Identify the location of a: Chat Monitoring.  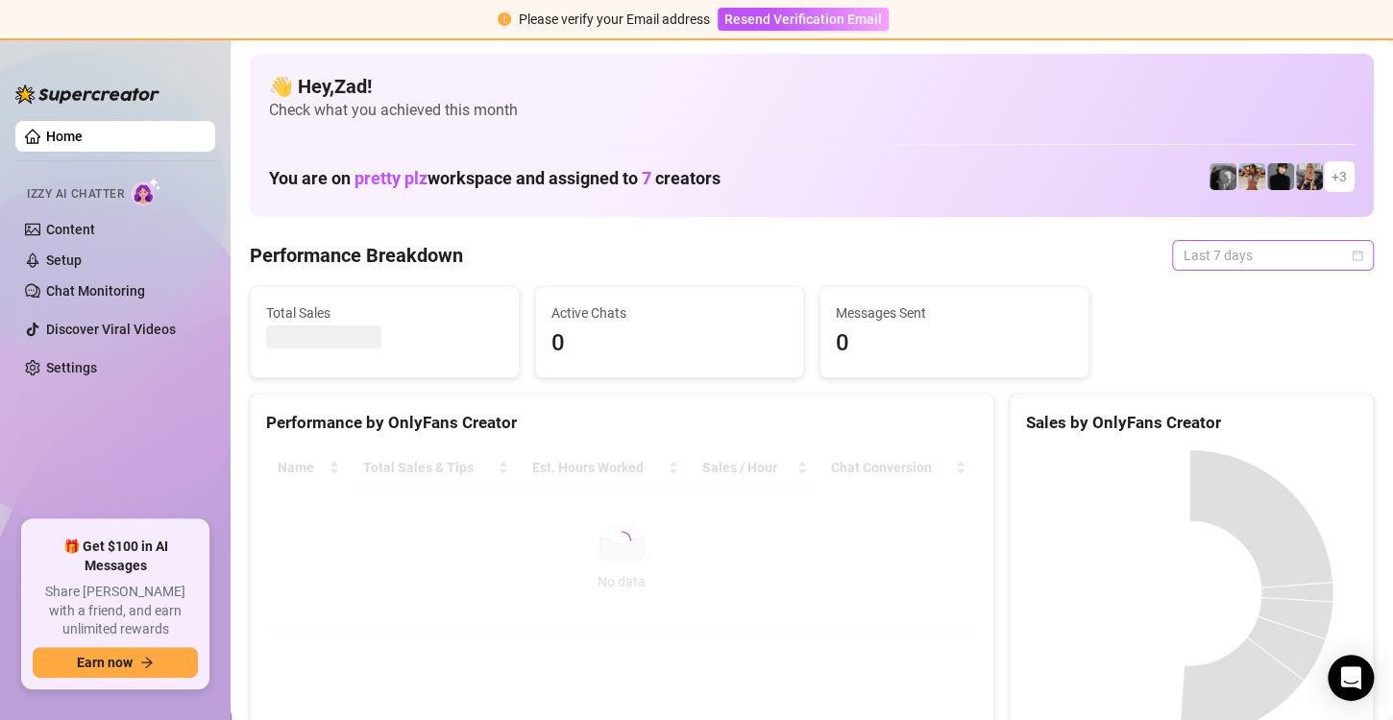
(95, 291).